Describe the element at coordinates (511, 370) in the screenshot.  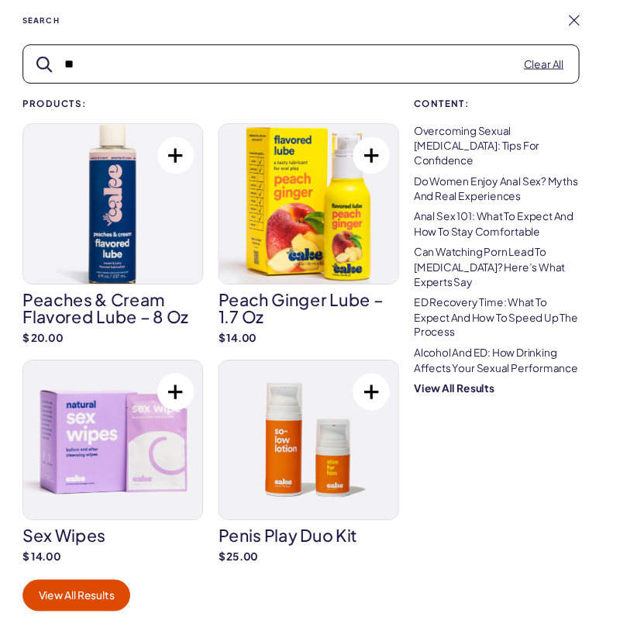
I see `a: Alcohol and ED: How Drinking Affects Your Sexual Performance` at that location.